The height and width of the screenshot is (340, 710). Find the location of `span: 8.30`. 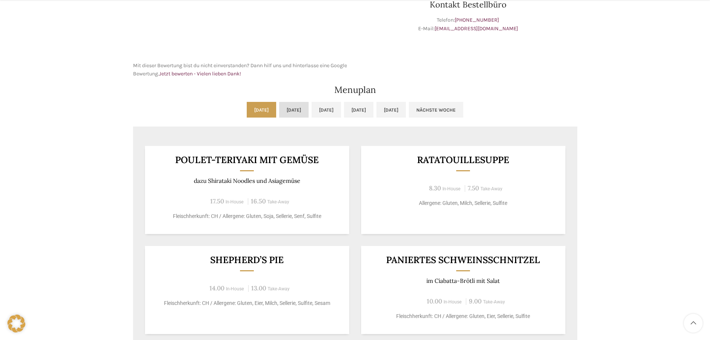

span: 8.30 is located at coordinates (435, 188).